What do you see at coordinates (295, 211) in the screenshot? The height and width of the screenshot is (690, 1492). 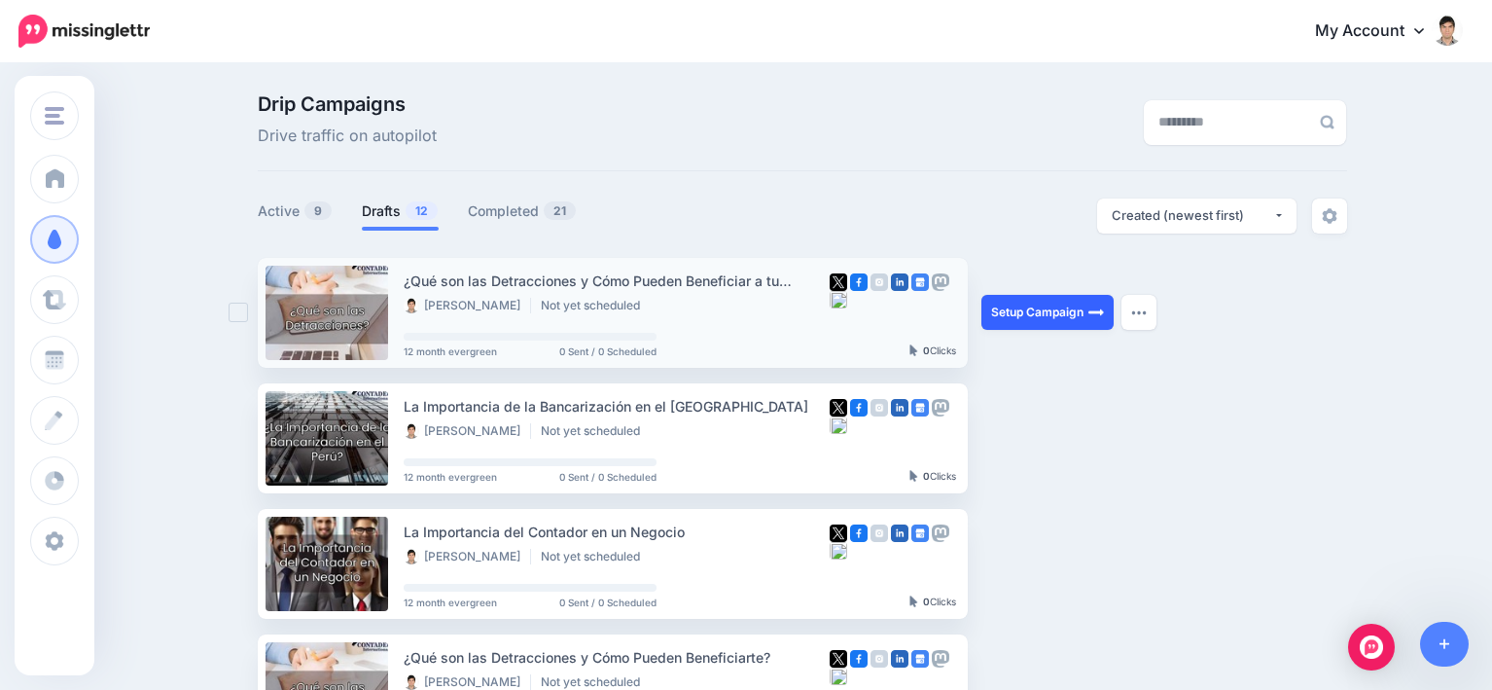 I see `a: Active9` at bounding box center [295, 211].